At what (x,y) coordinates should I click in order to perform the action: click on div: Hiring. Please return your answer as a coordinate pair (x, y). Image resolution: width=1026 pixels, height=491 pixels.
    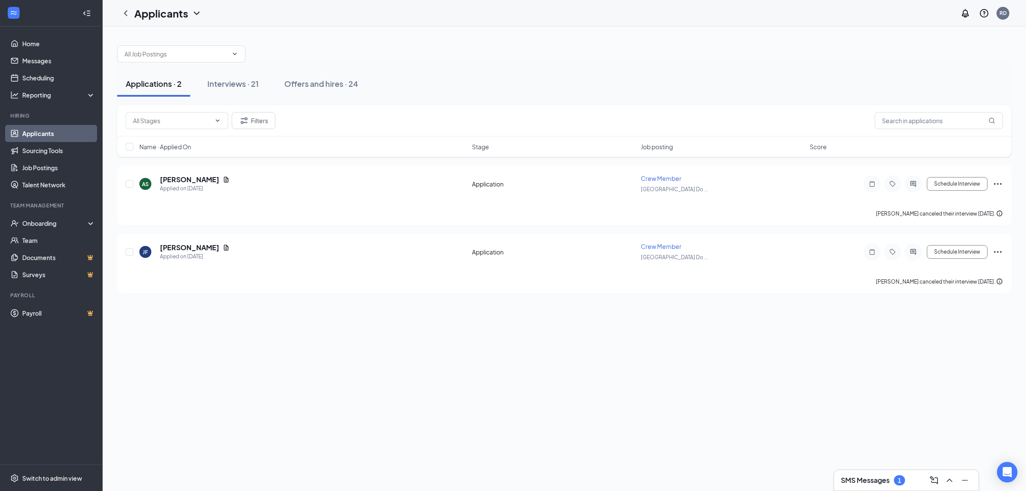
    Looking at the image, I should click on (52, 115).